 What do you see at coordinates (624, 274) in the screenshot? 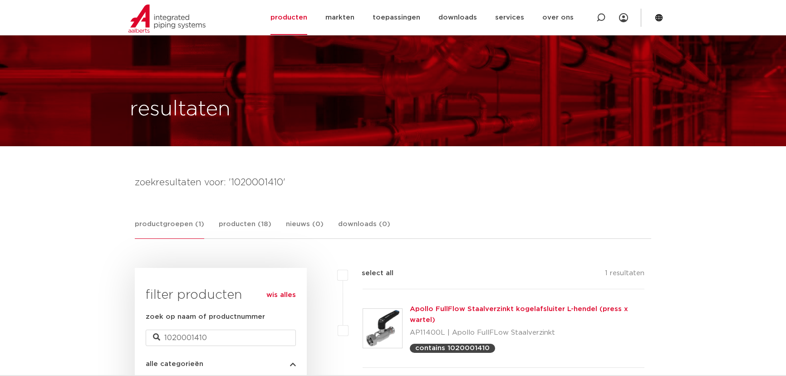
I see `p: 1 resultaten` at bounding box center [624, 274].